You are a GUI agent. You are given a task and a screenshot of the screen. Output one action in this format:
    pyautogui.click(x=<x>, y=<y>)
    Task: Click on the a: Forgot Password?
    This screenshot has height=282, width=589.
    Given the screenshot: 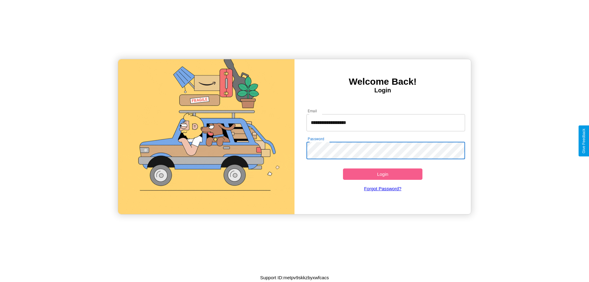 What is the action you would take?
    pyautogui.click(x=383, y=188)
    